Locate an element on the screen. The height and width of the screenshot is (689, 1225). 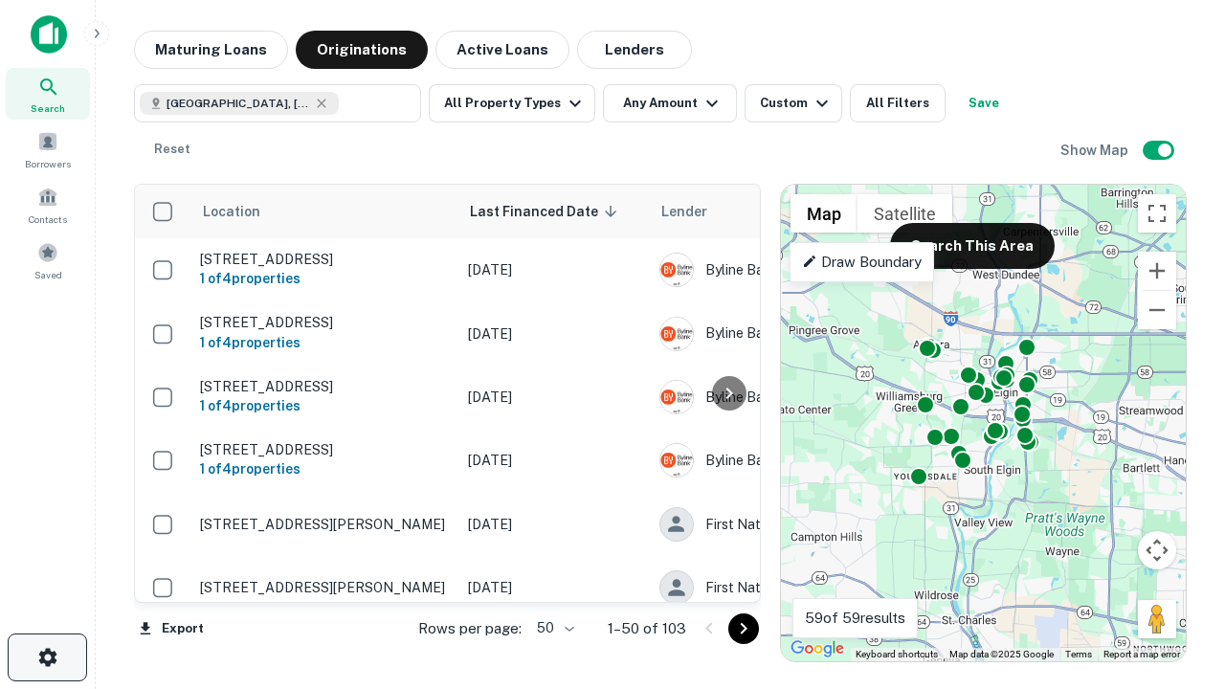
button: Maturing Loans is located at coordinates (211, 50).